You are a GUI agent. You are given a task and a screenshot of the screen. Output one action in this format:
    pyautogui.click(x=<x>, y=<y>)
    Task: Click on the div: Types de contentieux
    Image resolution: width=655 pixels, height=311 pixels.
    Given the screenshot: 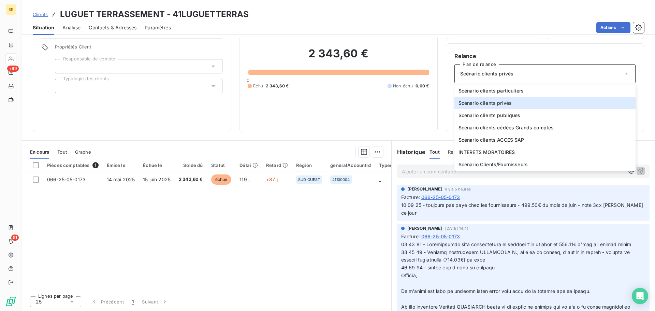 What is the action you would take?
    pyautogui.click(x=403, y=165)
    